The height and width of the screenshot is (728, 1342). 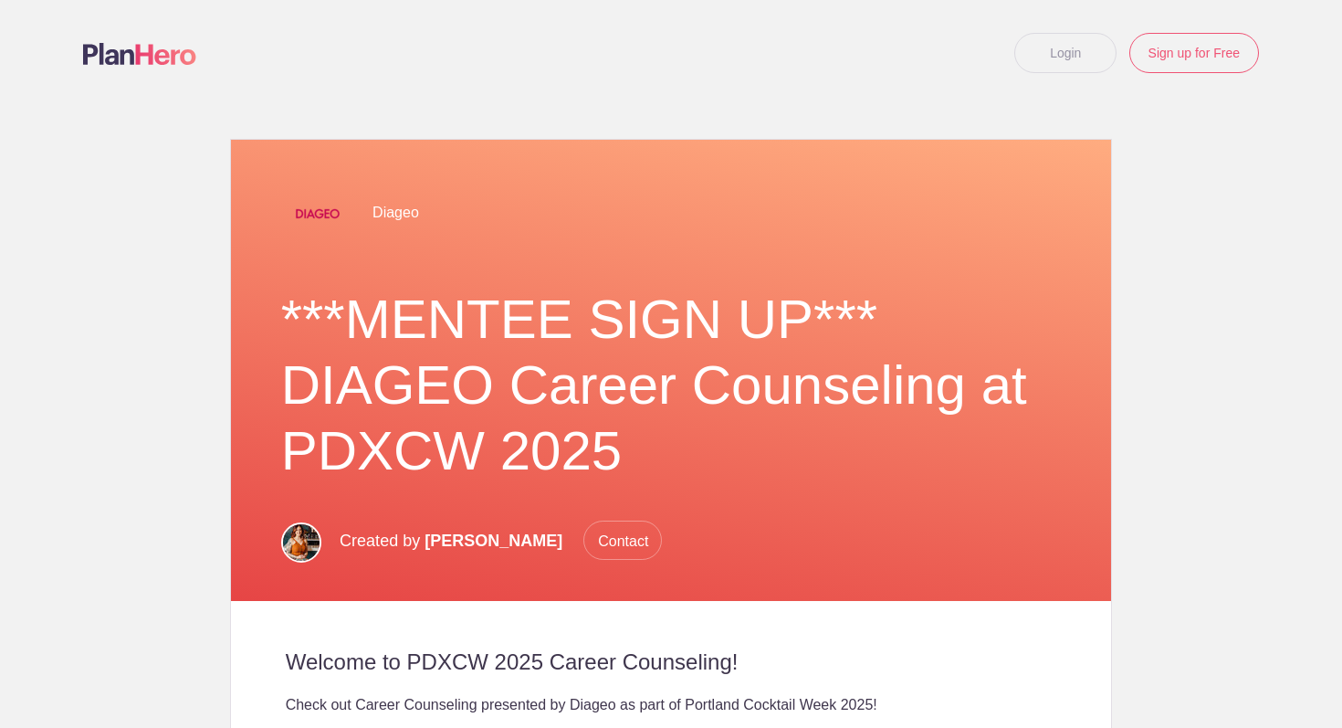 What do you see at coordinates (623, 540) in the screenshot?
I see `span: Contact` at bounding box center [623, 540].